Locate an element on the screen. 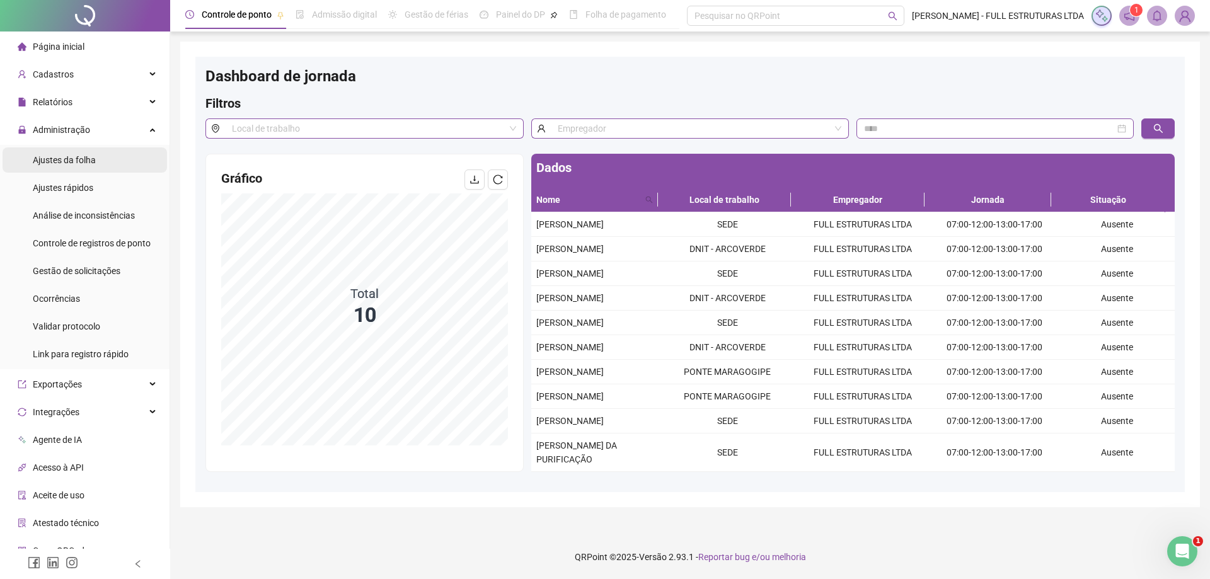 The height and width of the screenshot is (579, 1210). img: sparkle-icon.fc2bf0ac1784a2077858766a79e2daf3.svg is located at coordinates (1102, 16).